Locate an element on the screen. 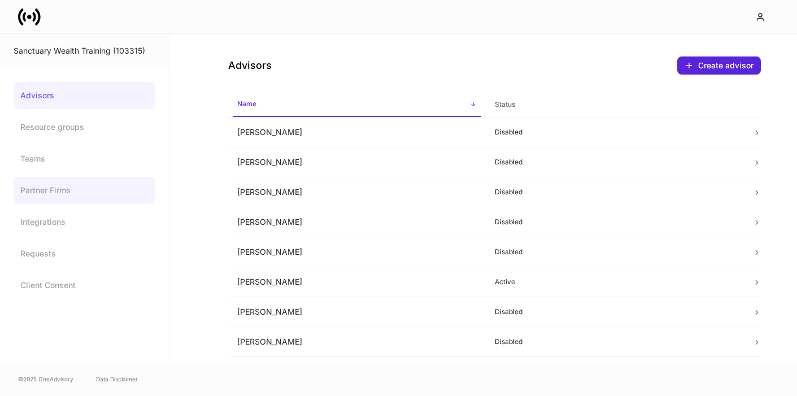 The height and width of the screenshot is (396, 797). a: Client Consent is located at coordinates (84, 285).